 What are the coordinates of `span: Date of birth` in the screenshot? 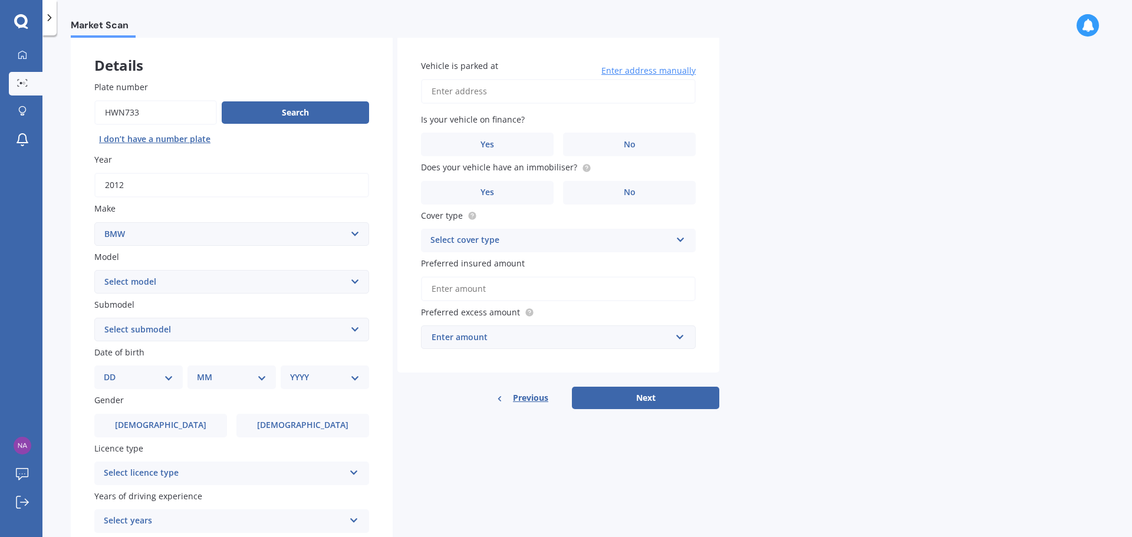 It's located at (119, 352).